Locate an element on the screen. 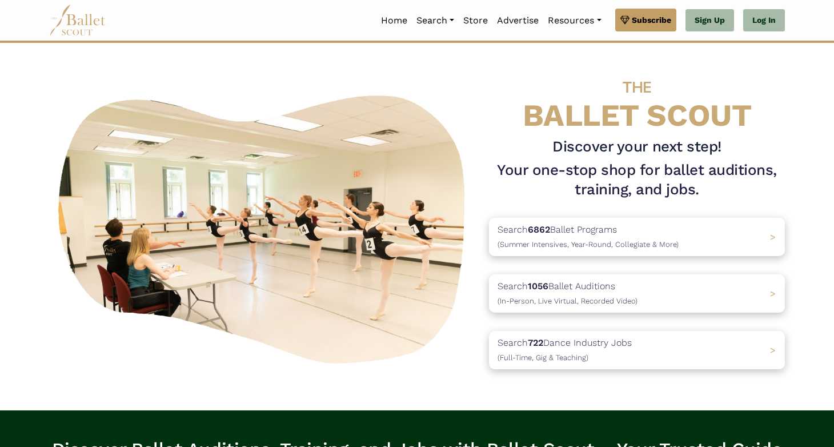  a: Log In is located at coordinates (764, 21).